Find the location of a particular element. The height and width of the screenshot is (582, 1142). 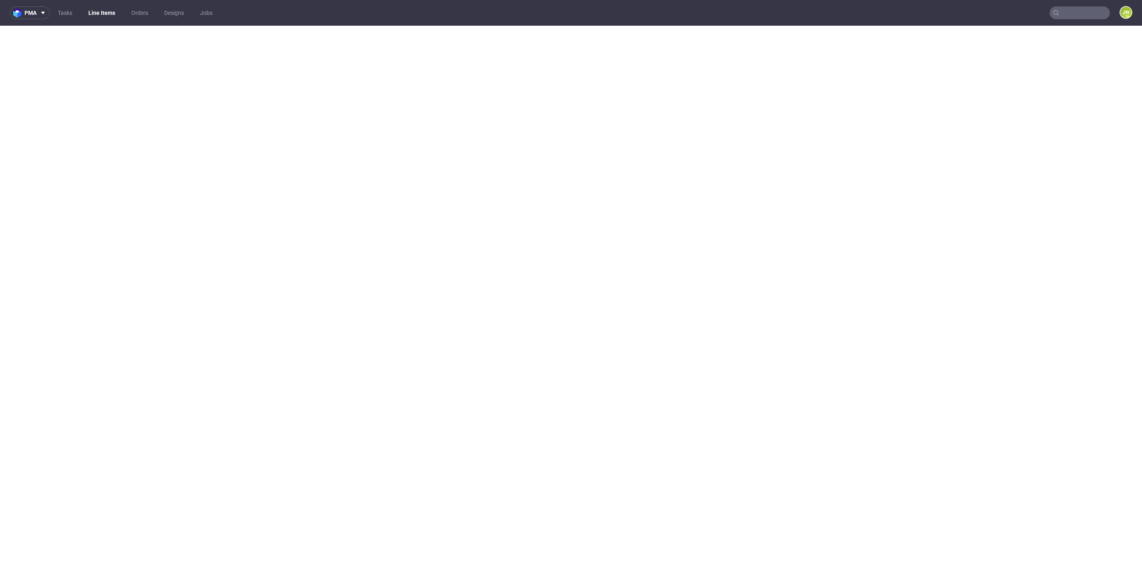

a: Line Items is located at coordinates (102, 13).